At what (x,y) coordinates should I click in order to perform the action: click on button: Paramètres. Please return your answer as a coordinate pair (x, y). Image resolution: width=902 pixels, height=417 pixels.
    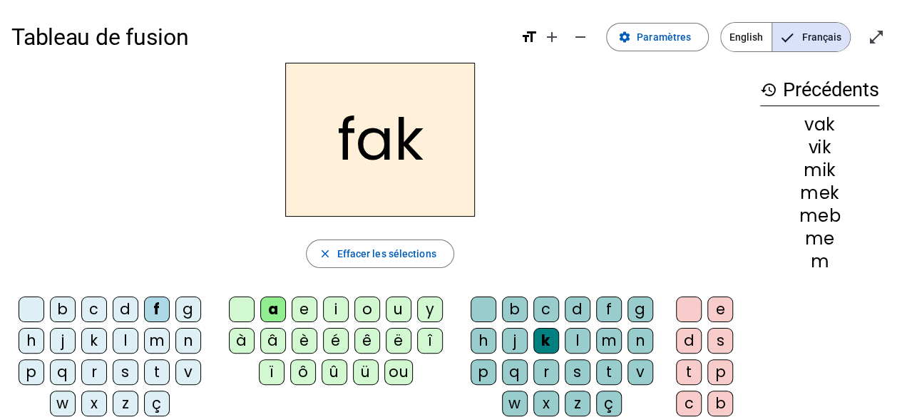
    Looking at the image, I should click on (657, 37).